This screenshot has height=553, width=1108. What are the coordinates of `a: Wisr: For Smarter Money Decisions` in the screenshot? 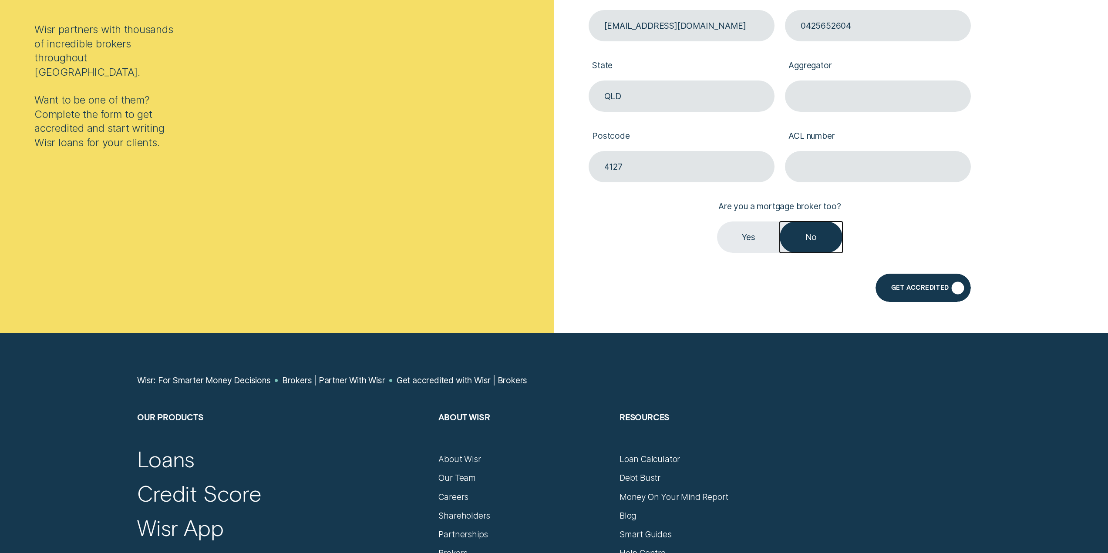 It's located at (204, 380).